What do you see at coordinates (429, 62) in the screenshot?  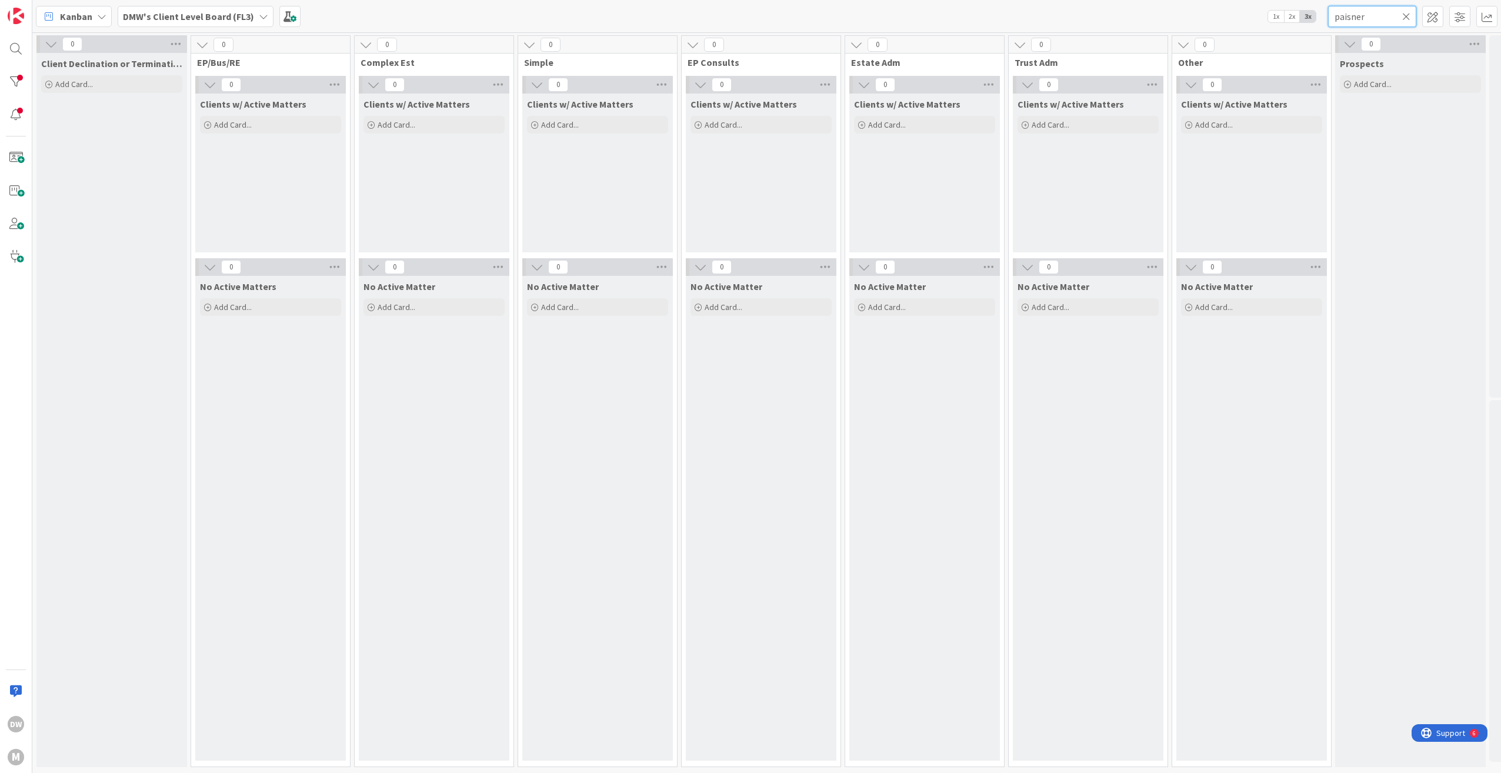 I see `span: Complex Est` at bounding box center [429, 62].